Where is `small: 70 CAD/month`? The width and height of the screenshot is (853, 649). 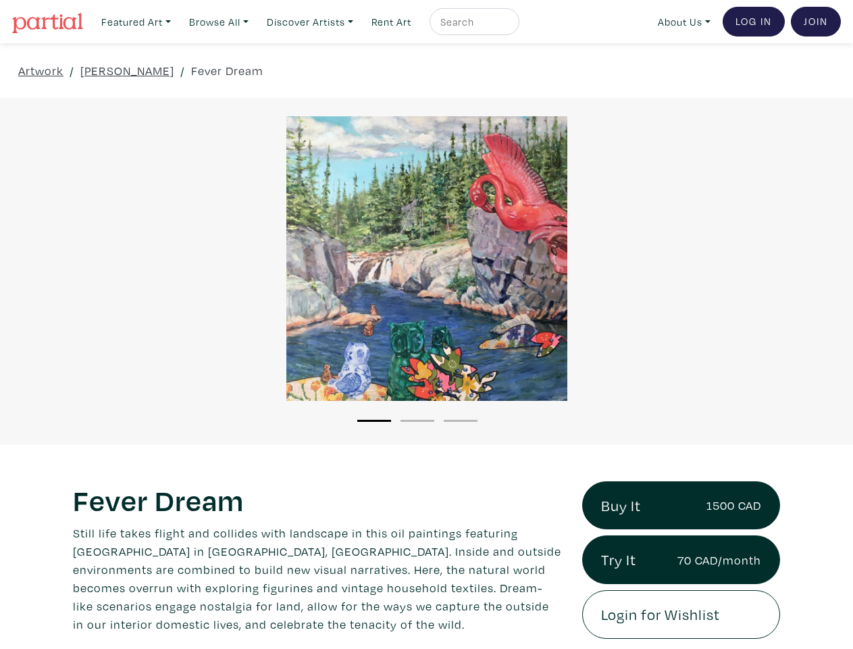 small: 70 CAD/month is located at coordinates (720, 560).